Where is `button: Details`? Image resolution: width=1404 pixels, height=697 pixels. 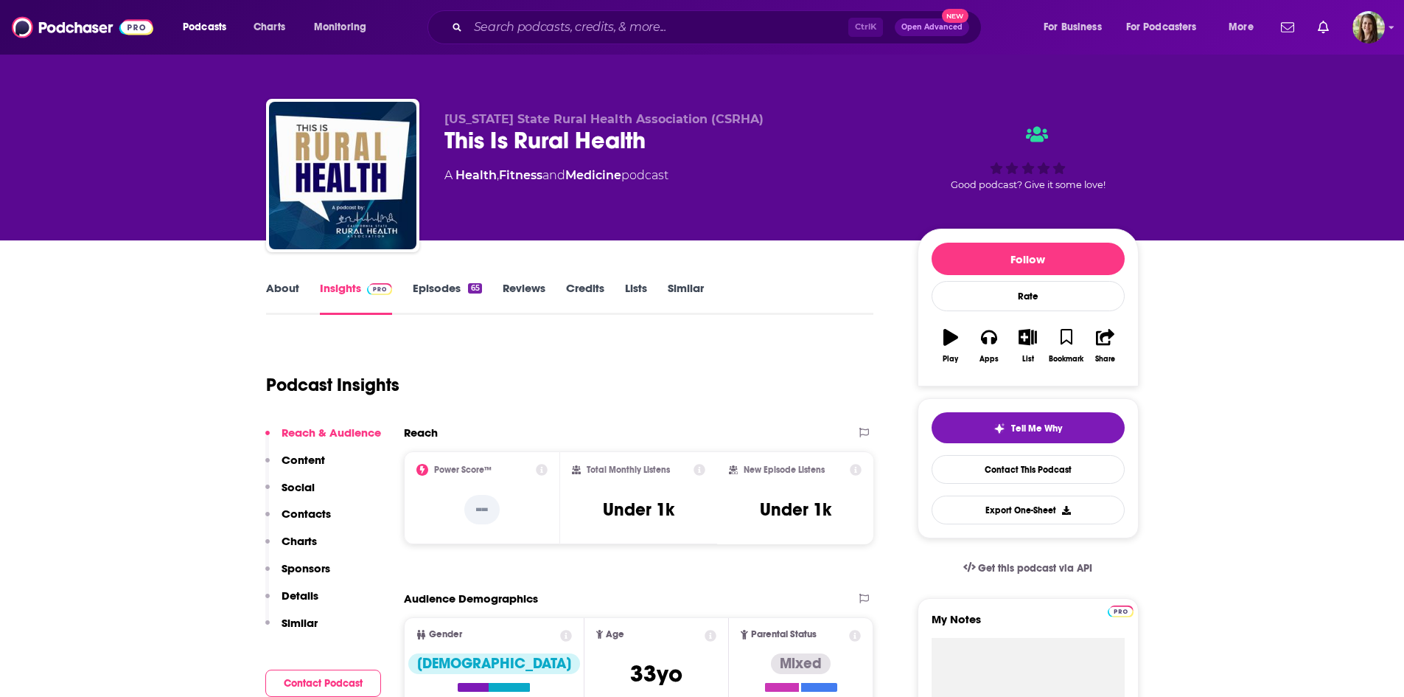
button: Details is located at coordinates (292, 602).